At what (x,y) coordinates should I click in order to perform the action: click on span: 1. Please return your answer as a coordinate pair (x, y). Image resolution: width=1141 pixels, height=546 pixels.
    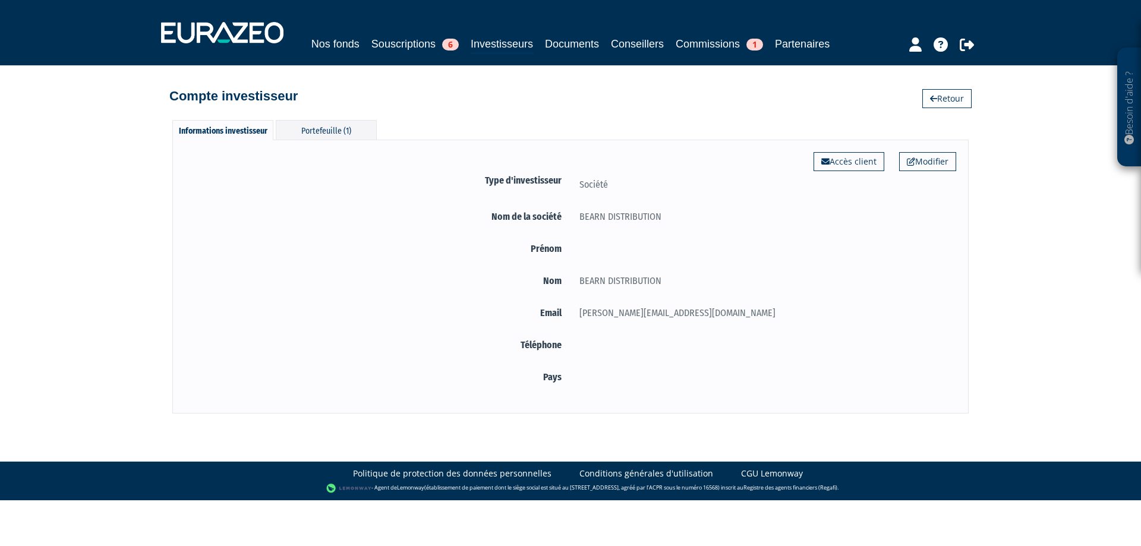
    Looking at the image, I should click on (755, 45).